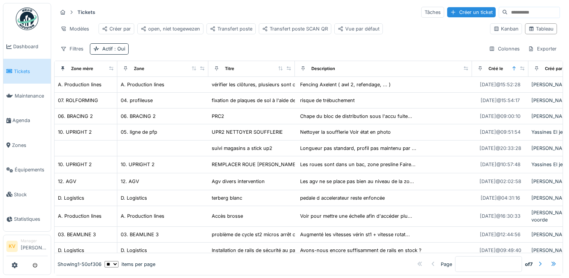 This screenshot has height=278, width=569. What do you see at coordinates (227, 216) in the screenshot?
I see `div: Accès brosse` at bounding box center [227, 216].